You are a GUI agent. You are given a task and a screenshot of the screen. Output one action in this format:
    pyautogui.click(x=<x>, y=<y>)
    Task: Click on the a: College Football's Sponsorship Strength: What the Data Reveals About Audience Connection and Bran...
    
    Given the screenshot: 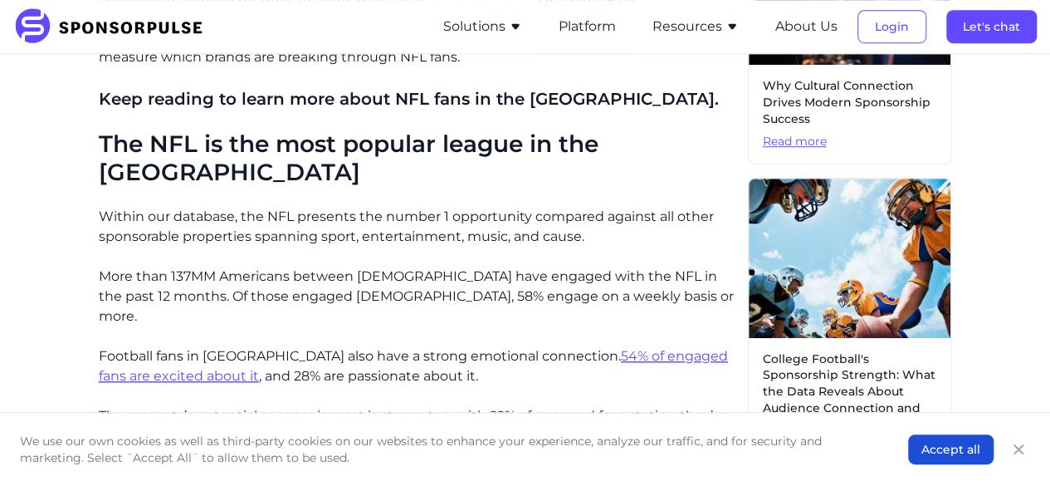 What is the action you would take?
    pyautogui.click(x=850, y=324)
    